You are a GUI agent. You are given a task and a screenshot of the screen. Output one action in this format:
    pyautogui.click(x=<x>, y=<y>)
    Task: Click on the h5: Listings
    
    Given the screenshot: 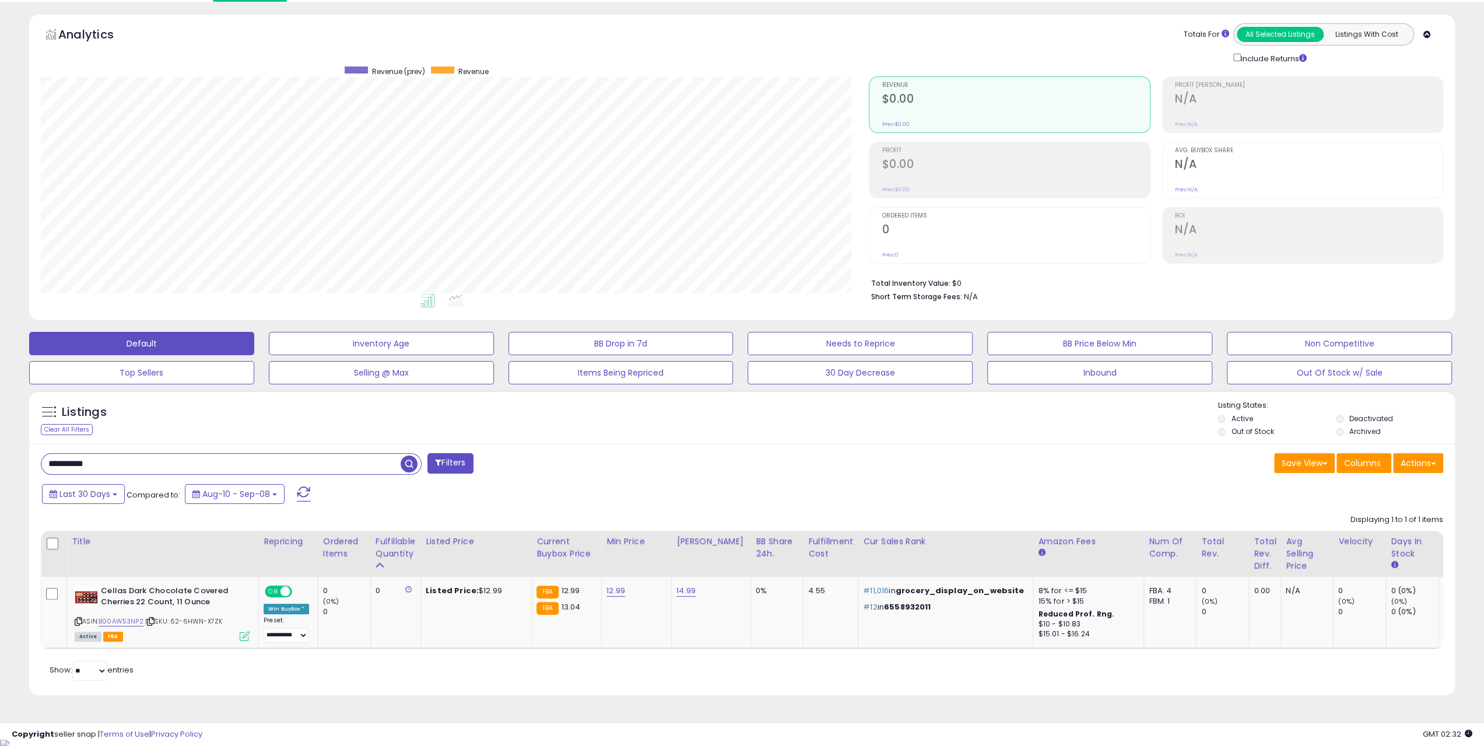 What is the action you would take?
    pyautogui.click(x=84, y=412)
    